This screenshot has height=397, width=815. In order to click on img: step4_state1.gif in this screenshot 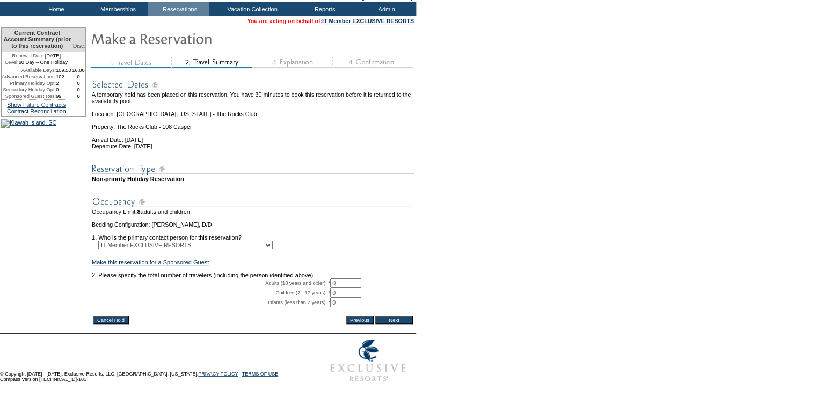, I will do `click(373, 62)`.